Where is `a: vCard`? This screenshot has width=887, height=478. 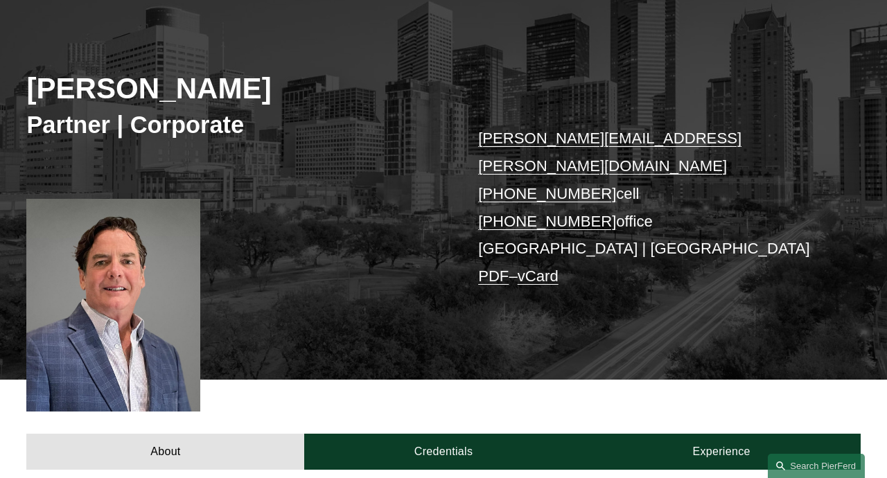
a: vCard is located at coordinates (538, 276).